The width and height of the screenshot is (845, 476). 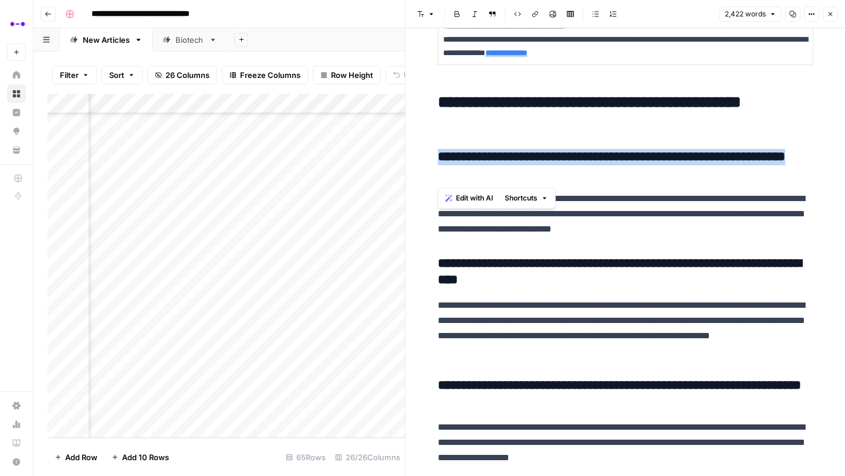 I want to click on button: Add Row, so click(x=76, y=458).